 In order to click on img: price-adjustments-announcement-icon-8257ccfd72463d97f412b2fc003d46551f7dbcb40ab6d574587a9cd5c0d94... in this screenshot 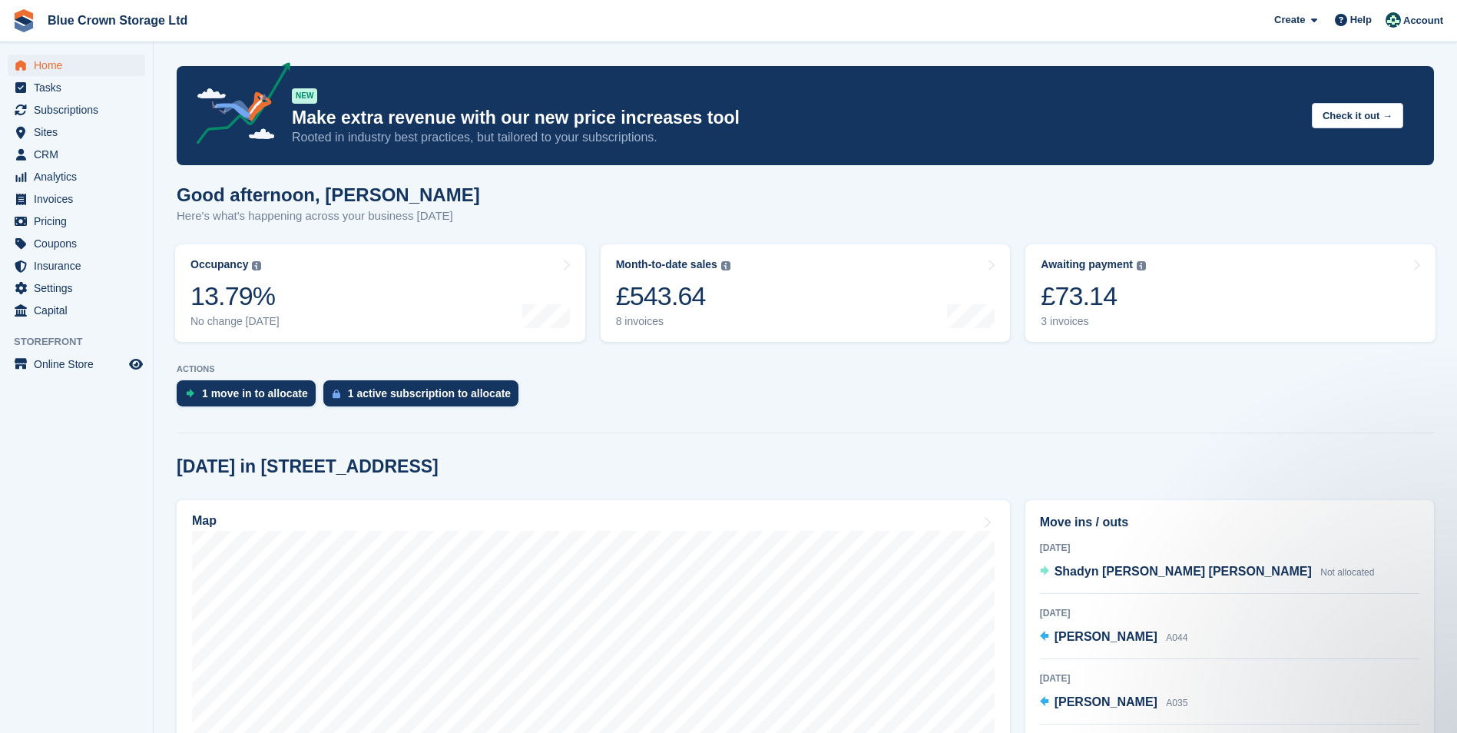, I will do `click(237, 106)`.